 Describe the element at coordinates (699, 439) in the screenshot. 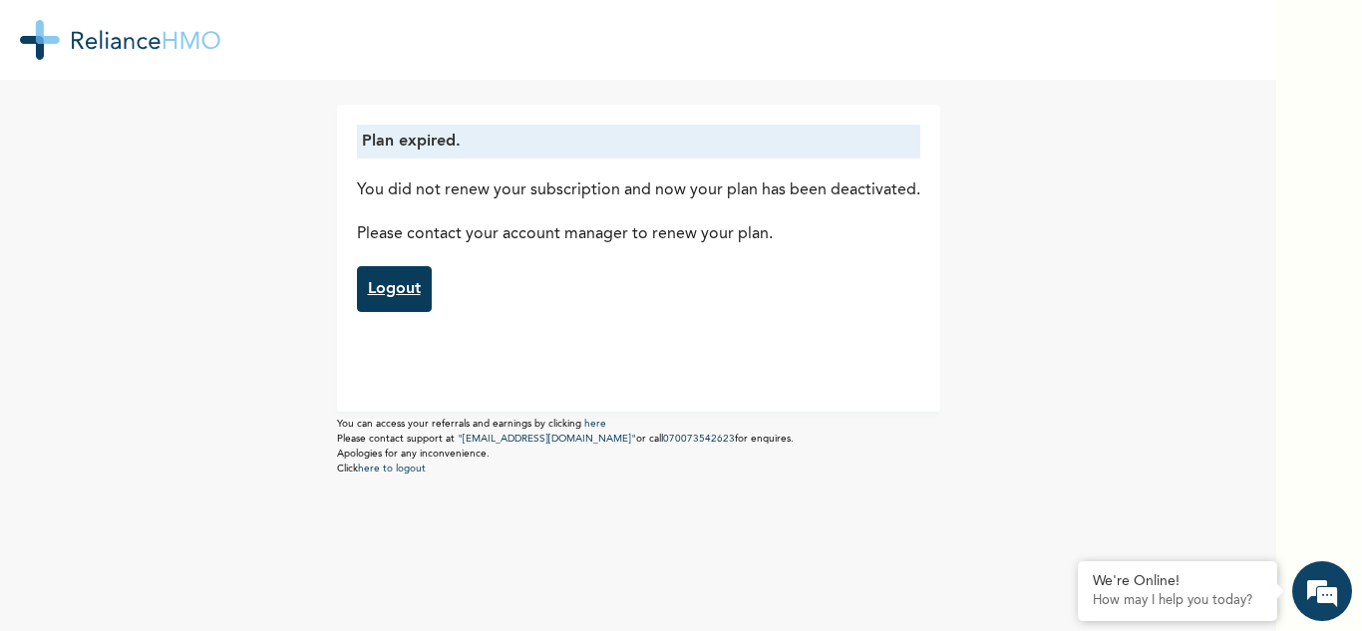

I see `a: 070073542623` at that location.